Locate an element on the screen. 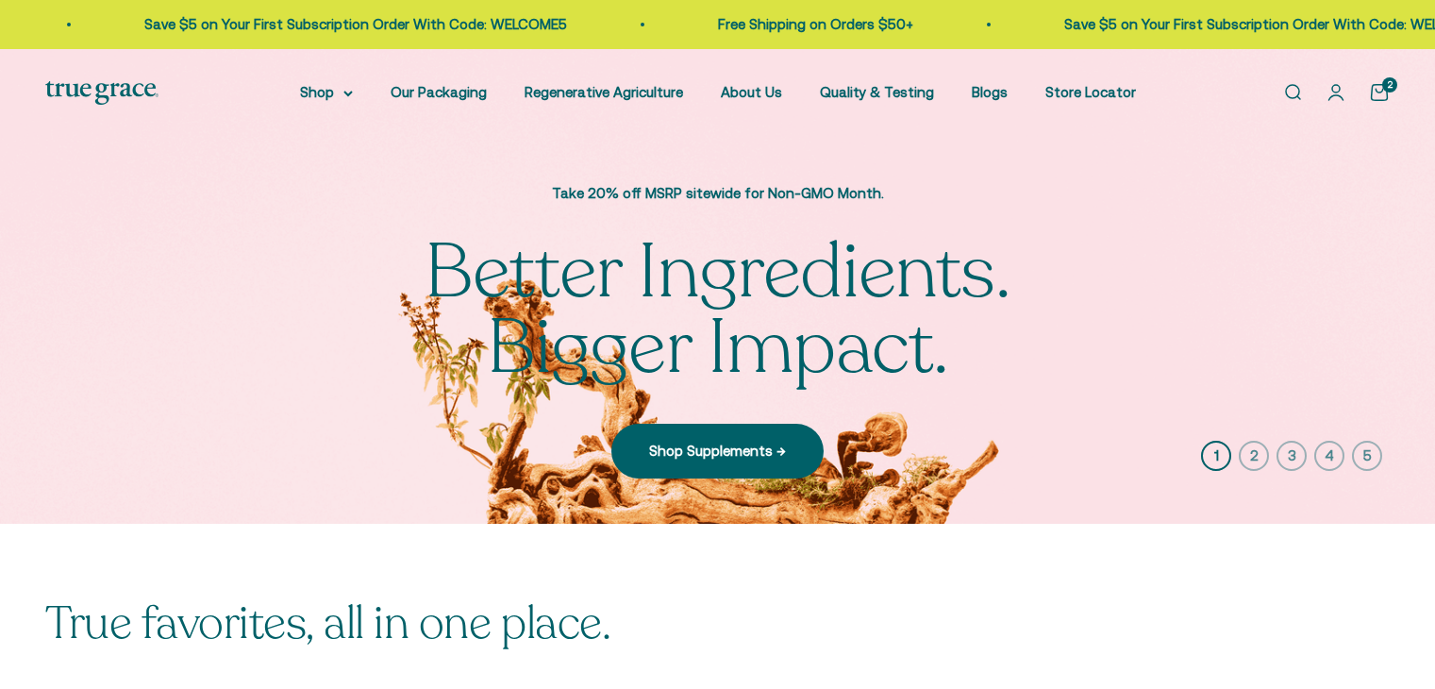 This screenshot has height=689, width=1435. a: Store Locator is located at coordinates (1091, 92).